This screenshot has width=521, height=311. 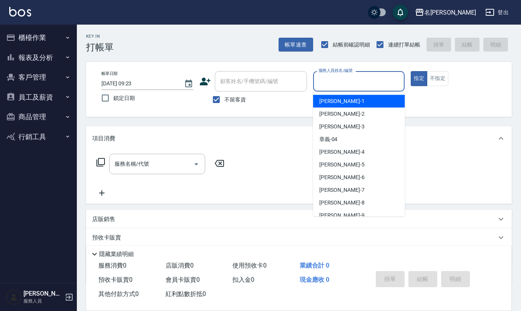 What do you see at coordinates (116, 254) in the screenshot?
I see `p: 隱藏業績明細` at bounding box center [116, 254].